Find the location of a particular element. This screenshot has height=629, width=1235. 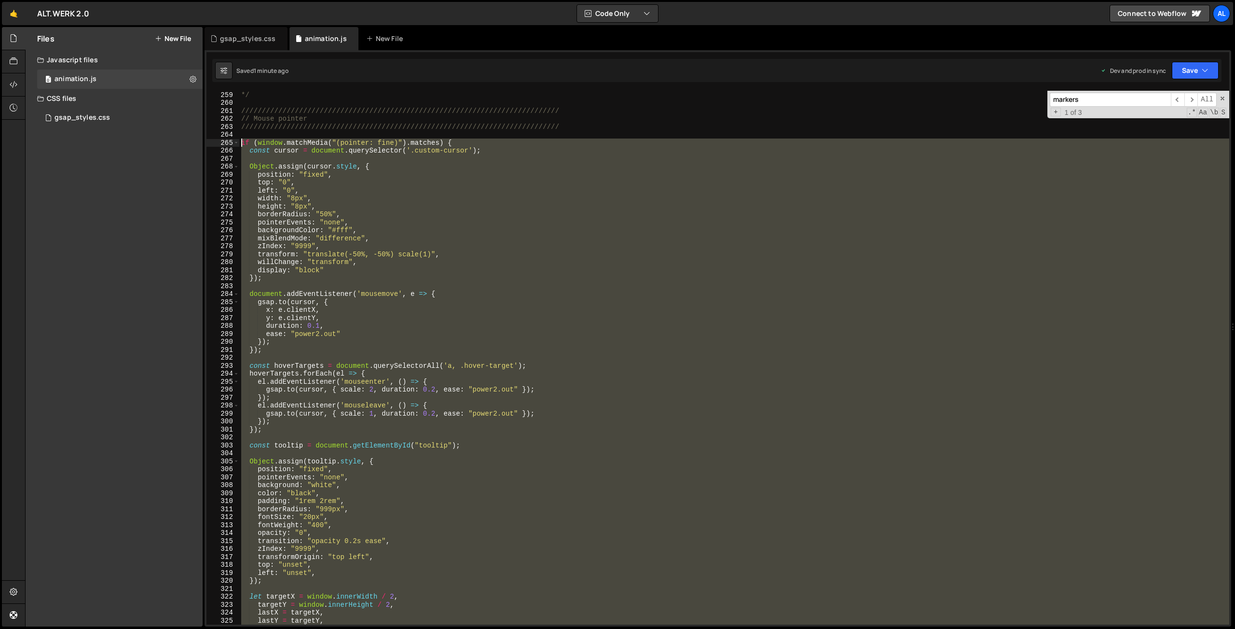

span: Toggle Replace mode is located at coordinates (1056, 112).